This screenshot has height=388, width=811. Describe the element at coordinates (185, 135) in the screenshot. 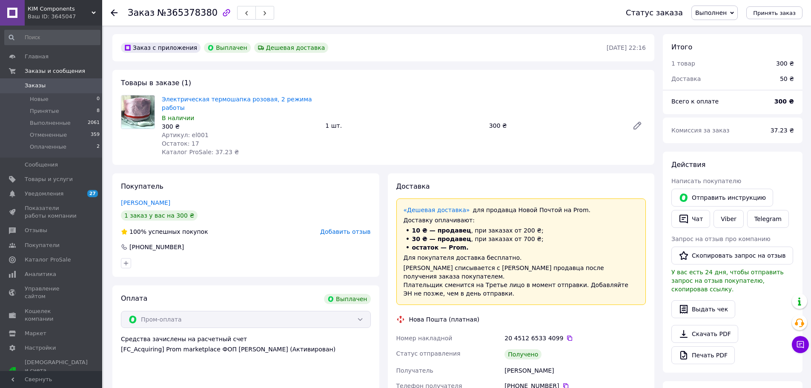

I see `span: Артикул: еl001` at that location.